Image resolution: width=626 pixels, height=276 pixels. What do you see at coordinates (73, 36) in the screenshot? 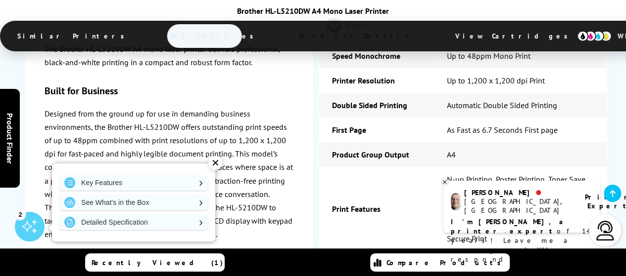
I see `span: Similar Printers` at bounding box center [73, 36].